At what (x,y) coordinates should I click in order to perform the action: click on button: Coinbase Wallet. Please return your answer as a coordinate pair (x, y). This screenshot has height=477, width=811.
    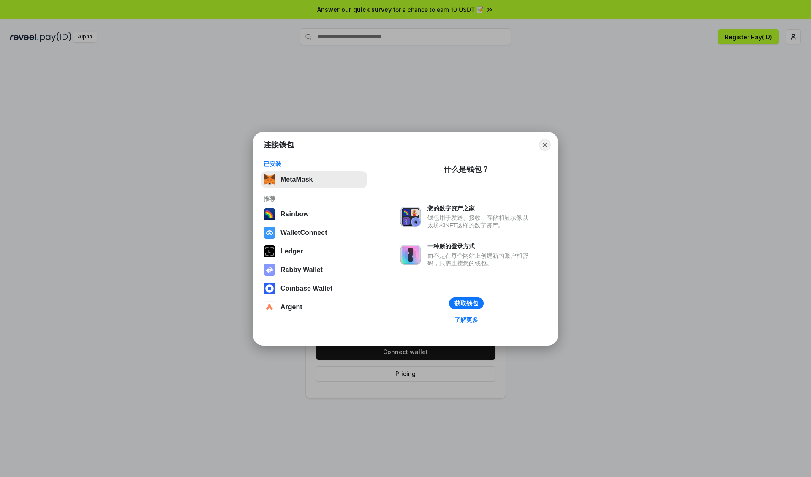
    Looking at the image, I should click on (314, 289).